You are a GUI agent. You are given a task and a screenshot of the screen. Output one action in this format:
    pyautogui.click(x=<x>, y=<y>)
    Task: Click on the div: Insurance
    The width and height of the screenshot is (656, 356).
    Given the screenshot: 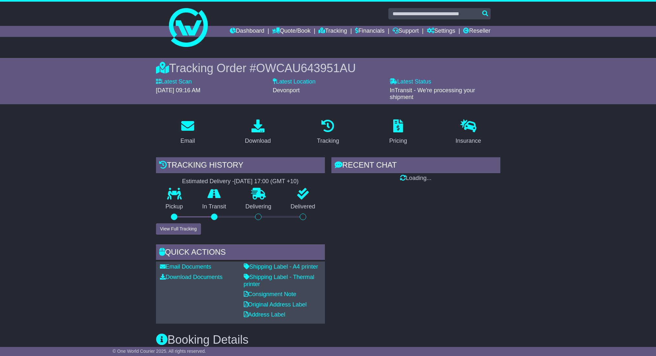 What is the action you would take?
    pyautogui.click(x=469, y=141)
    